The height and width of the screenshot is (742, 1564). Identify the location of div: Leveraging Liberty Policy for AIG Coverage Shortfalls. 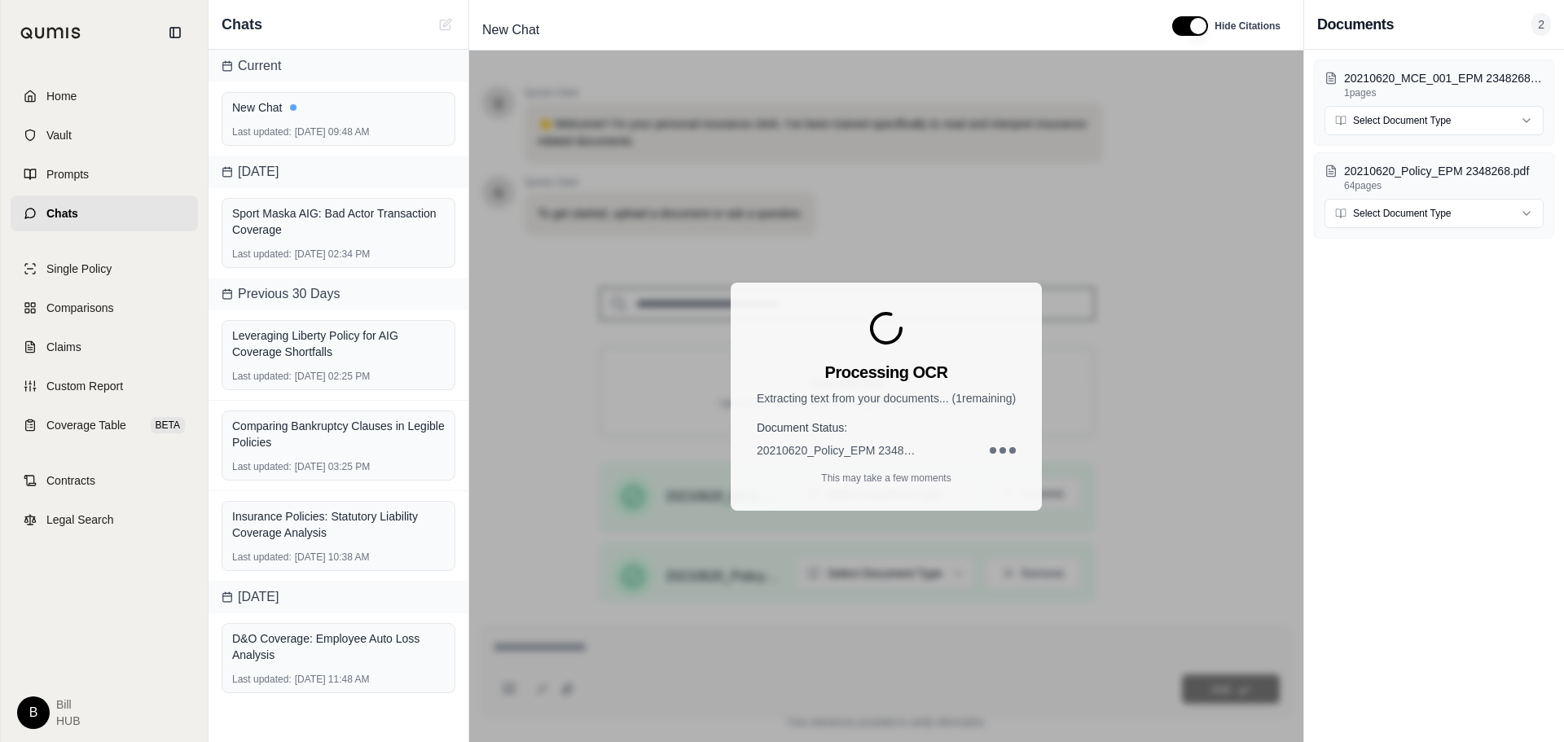
(338, 344).